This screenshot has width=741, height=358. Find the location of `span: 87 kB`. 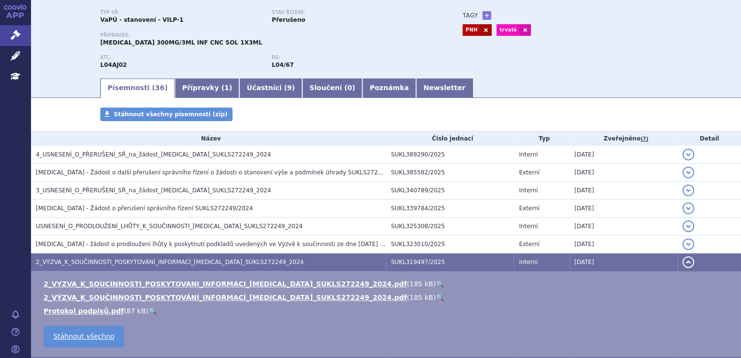

span: 87 kB is located at coordinates (136, 311).